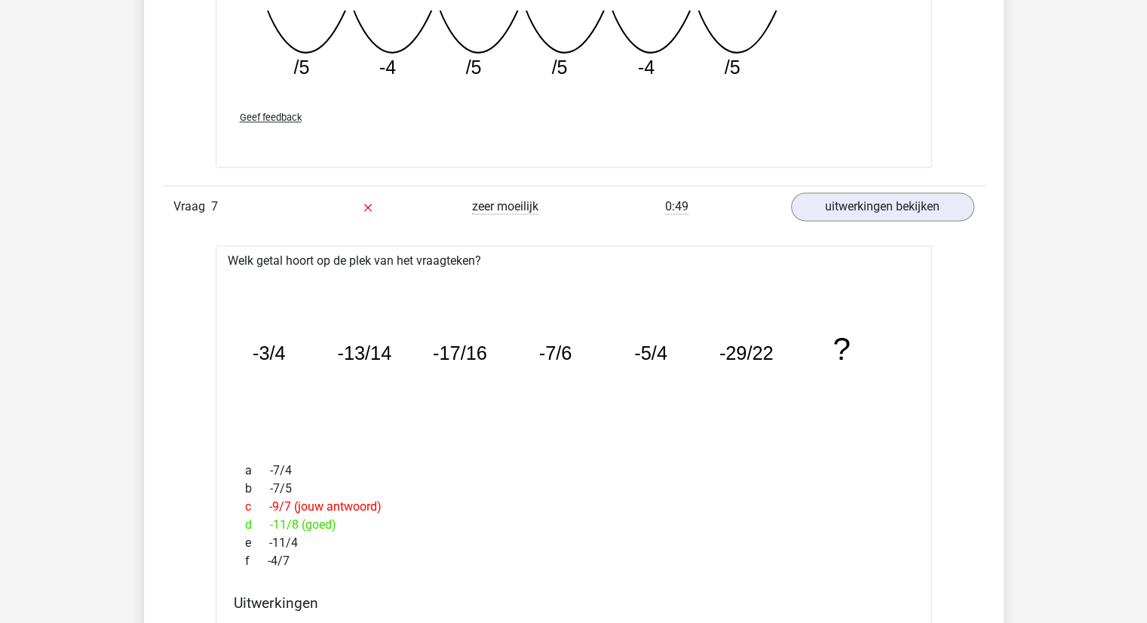 The height and width of the screenshot is (623, 1147). Describe the element at coordinates (271, 117) in the screenshot. I see `span: Geef feedback` at that location.